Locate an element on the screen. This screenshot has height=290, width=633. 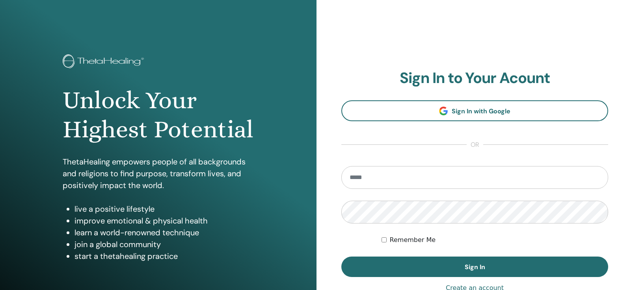
span: or is located at coordinates (475, 145).